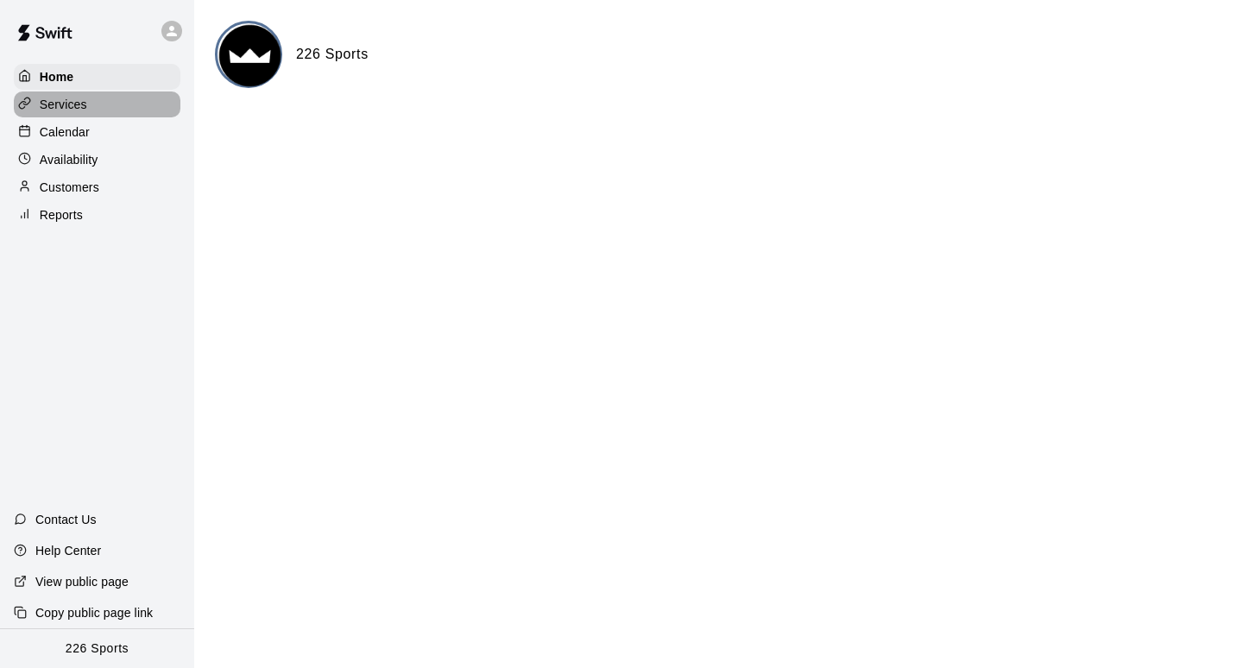 The height and width of the screenshot is (668, 1236). What do you see at coordinates (97, 77) in the screenshot?
I see `div: Home` at bounding box center [97, 77].